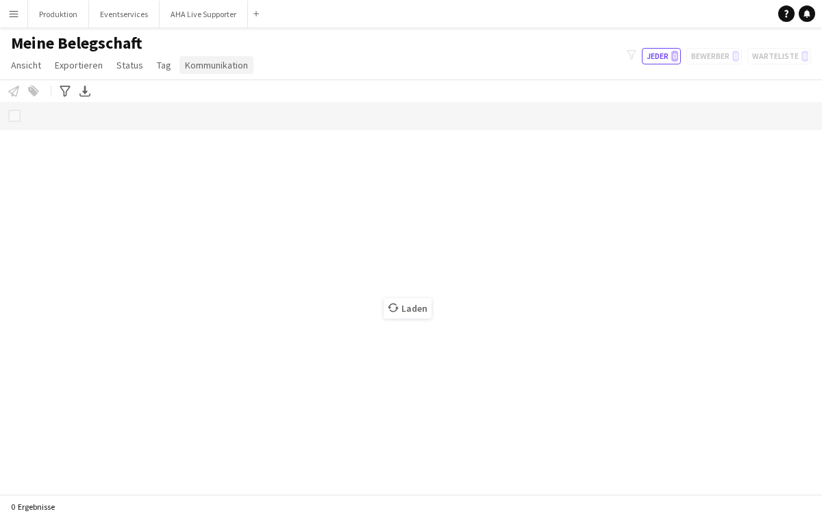 This screenshot has height=518, width=822. I want to click on span: 0, so click(674, 56).